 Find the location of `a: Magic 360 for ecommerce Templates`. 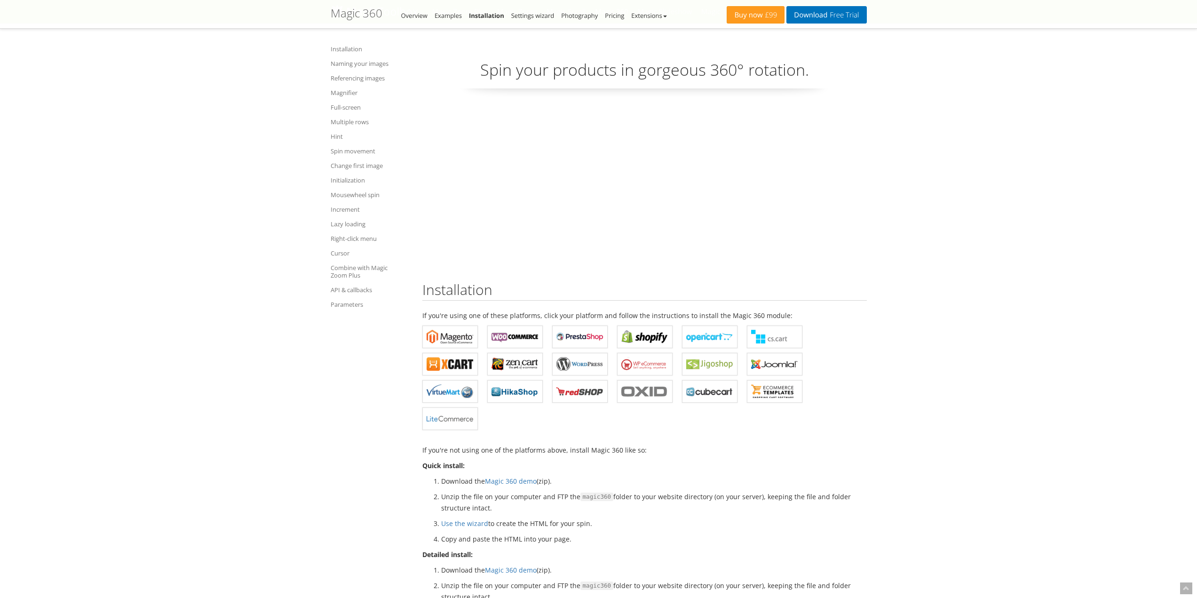

a: Magic 360 for ecommerce Templates is located at coordinates (775, 391).